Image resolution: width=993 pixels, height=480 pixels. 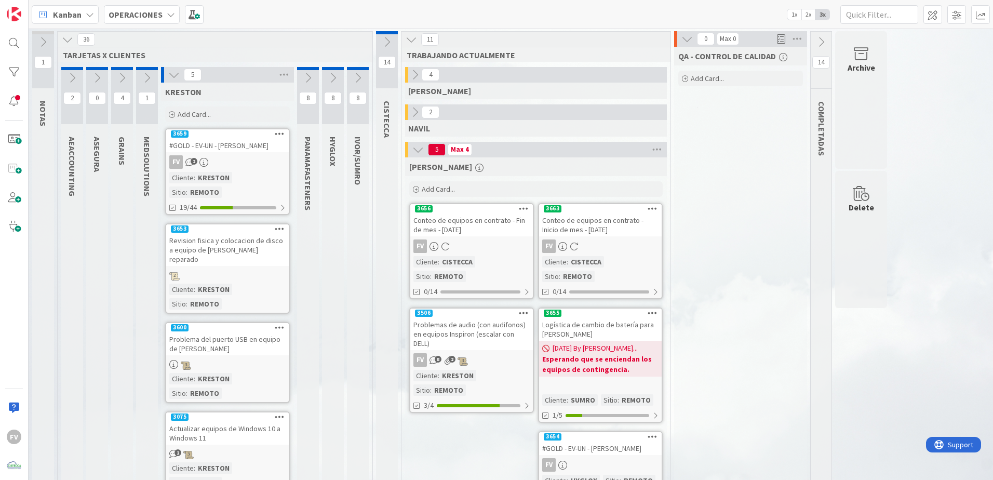 What do you see at coordinates (211, 55) in the screenshot?
I see `span: TARJETAS X CLIENTES` at bounding box center [211, 55].